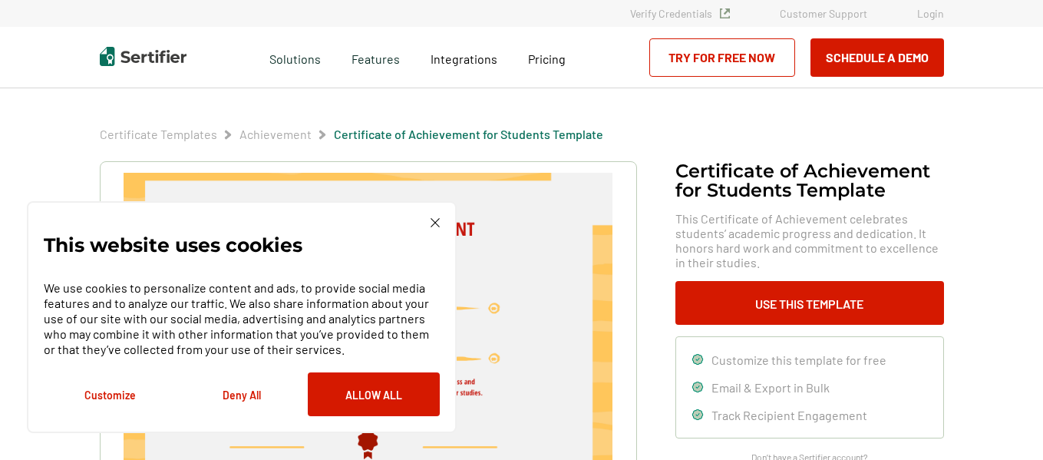 The image size is (1043, 460). What do you see at coordinates (158, 134) in the screenshot?
I see `span: Certificate Templates` at bounding box center [158, 134].